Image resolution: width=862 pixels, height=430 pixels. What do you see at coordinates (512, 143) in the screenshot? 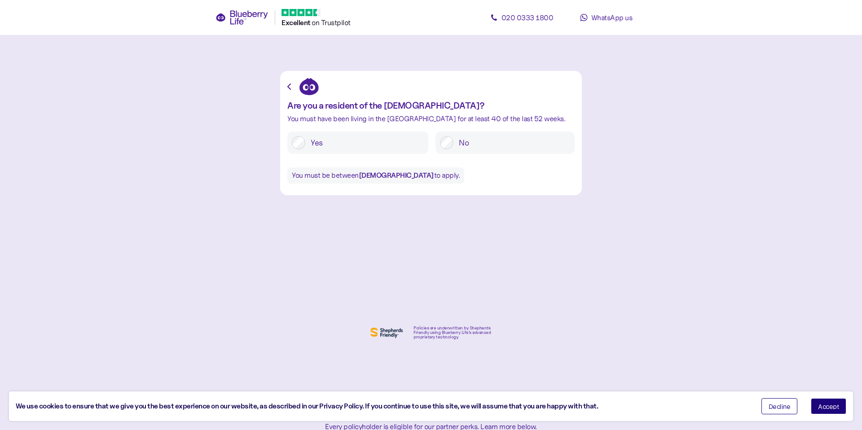
I see `label: No` at bounding box center [512, 143].